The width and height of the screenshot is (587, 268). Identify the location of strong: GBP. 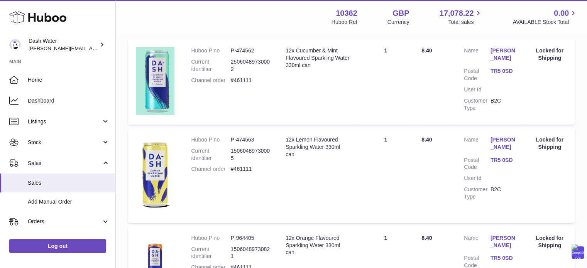
(401, 13).